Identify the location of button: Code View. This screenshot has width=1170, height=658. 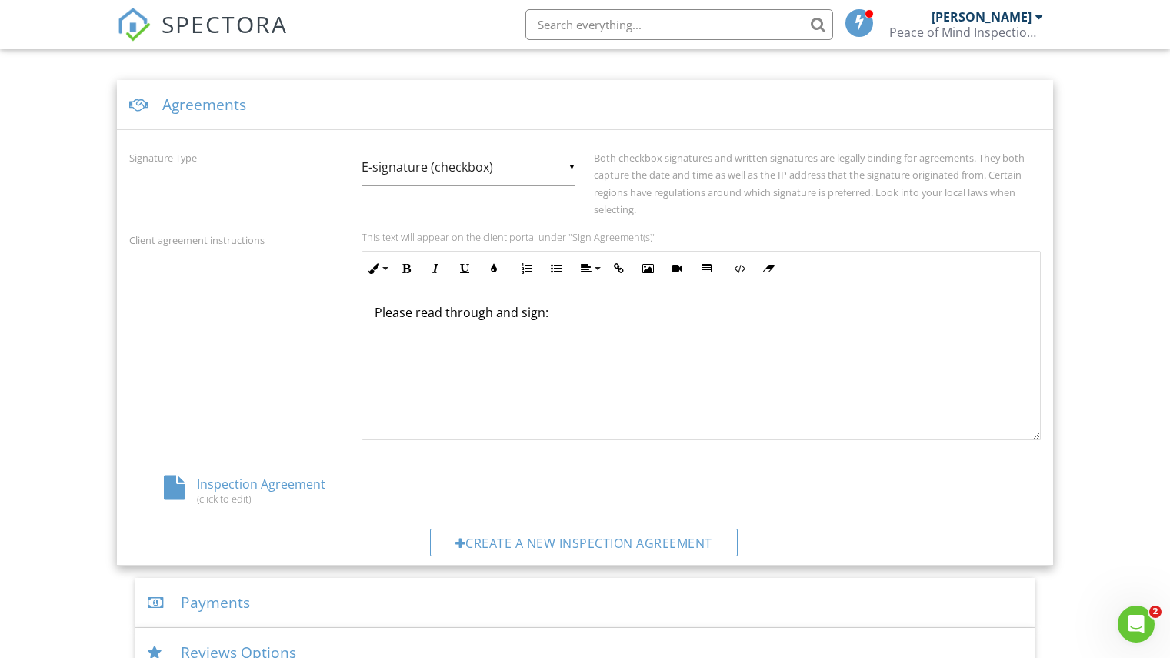
(739, 268).